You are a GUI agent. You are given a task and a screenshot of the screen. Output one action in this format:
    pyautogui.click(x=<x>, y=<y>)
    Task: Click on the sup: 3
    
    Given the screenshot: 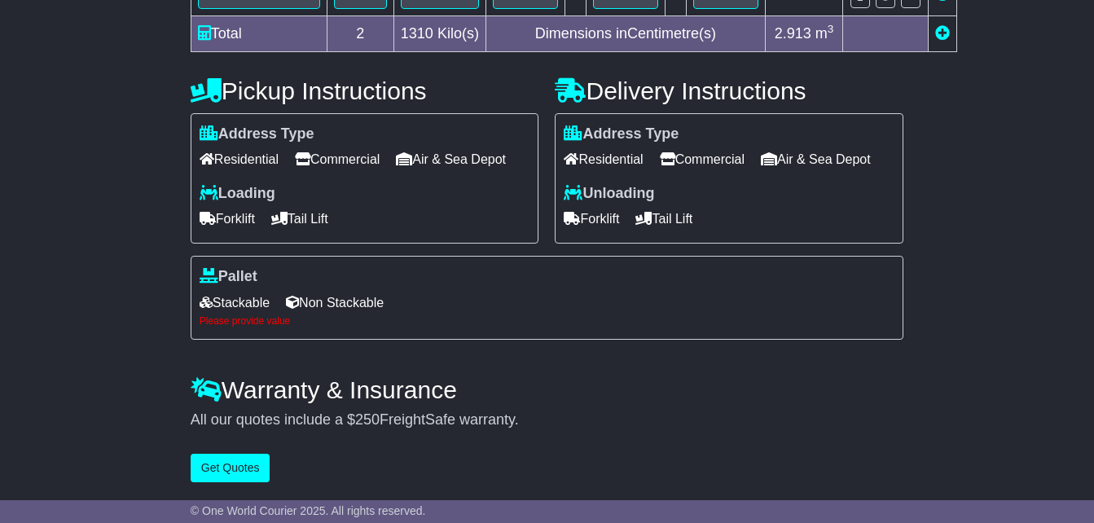 What is the action you would take?
    pyautogui.click(x=831, y=29)
    